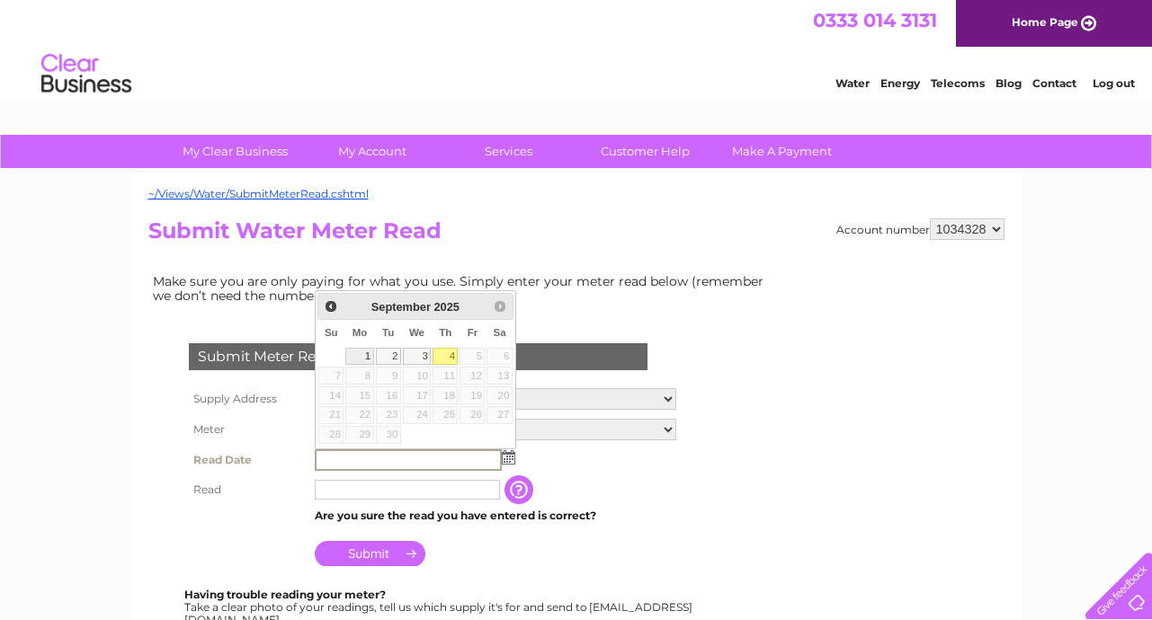 The height and width of the screenshot is (620, 1152). What do you see at coordinates (446, 307) in the screenshot?
I see `span: 2025` at bounding box center [446, 307].